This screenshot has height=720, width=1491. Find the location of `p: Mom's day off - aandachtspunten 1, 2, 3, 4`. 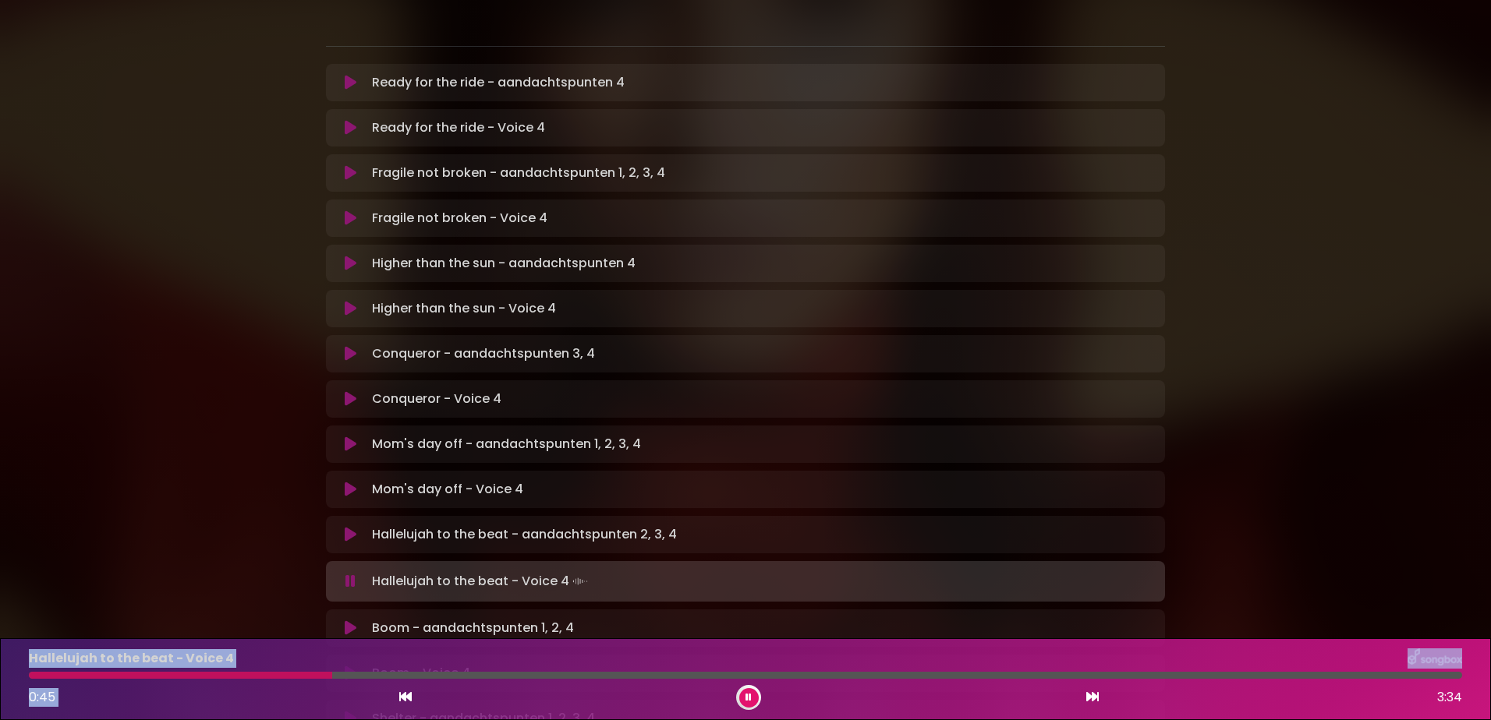

p: Mom's day off - aandachtspunten 1, 2, 3, 4 is located at coordinates (506, 444).